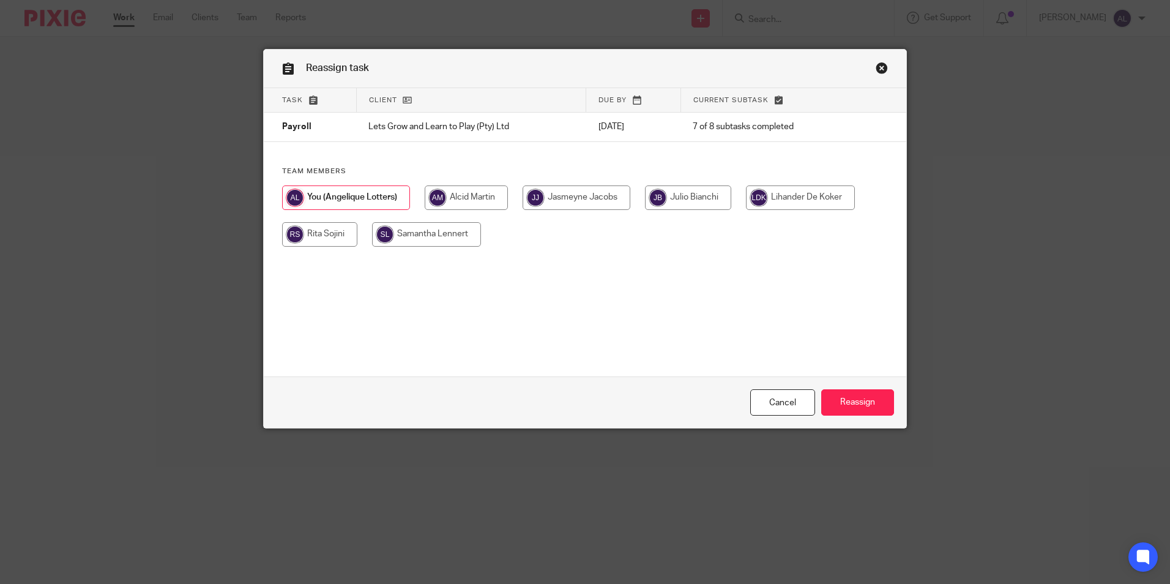 Image resolution: width=1170 pixels, height=584 pixels. I want to click on span: Current subtask, so click(731, 100).